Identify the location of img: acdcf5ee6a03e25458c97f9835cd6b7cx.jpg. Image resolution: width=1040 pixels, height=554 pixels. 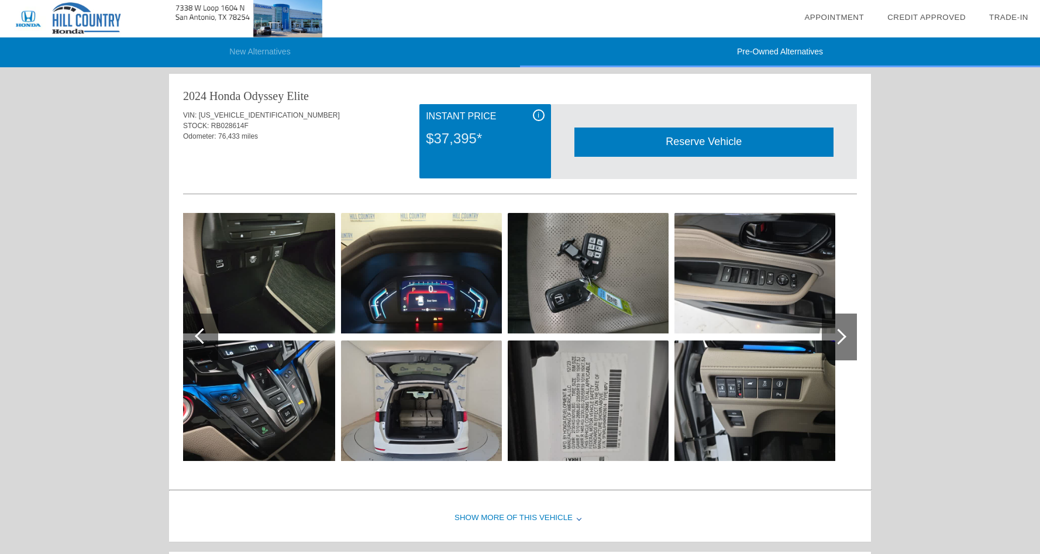
(588, 273).